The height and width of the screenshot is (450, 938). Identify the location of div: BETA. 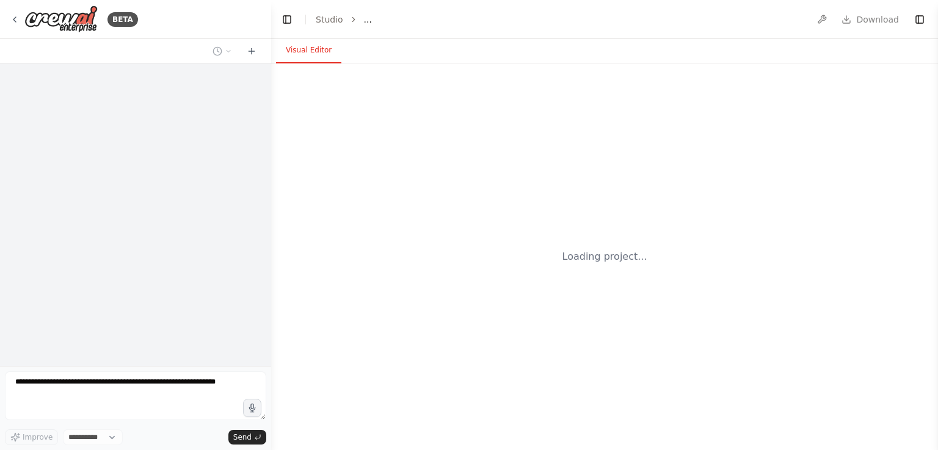
(123, 20).